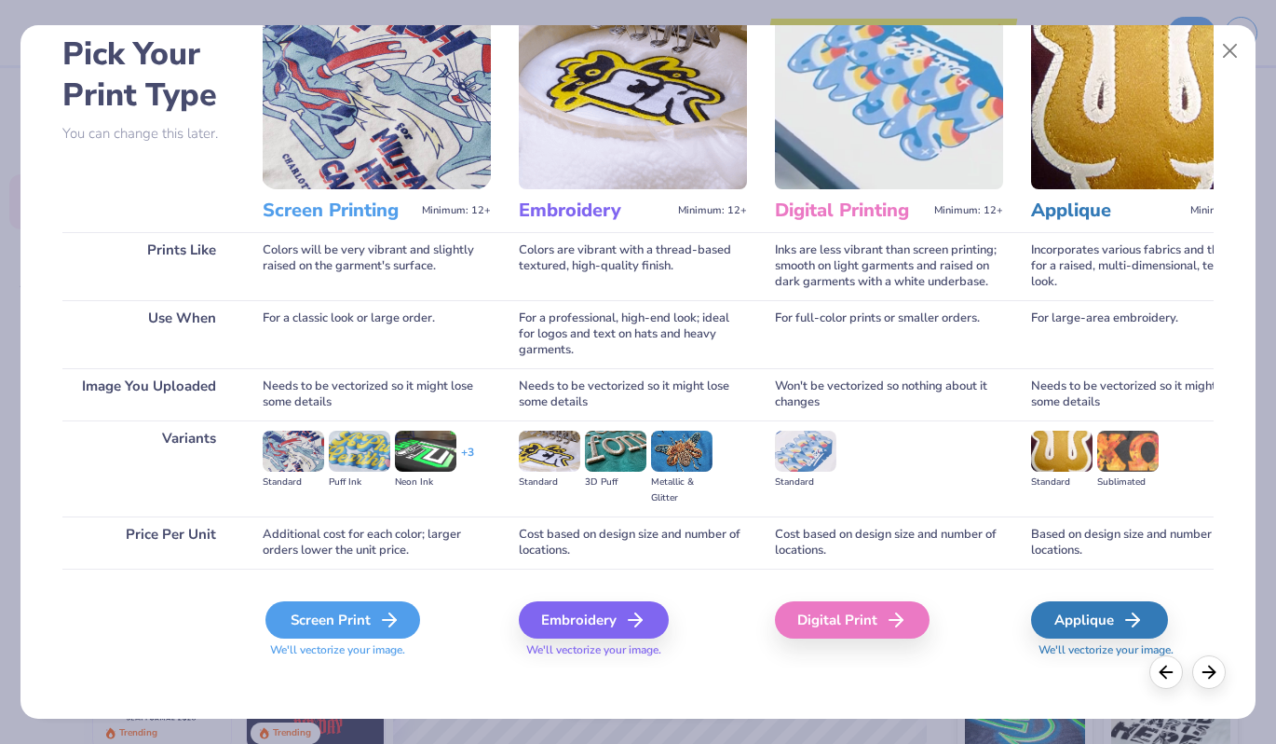 The width and height of the screenshot is (1276, 744). What do you see at coordinates (426, 451) in the screenshot?
I see `img: Neon Ink` at bounding box center [426, 451].